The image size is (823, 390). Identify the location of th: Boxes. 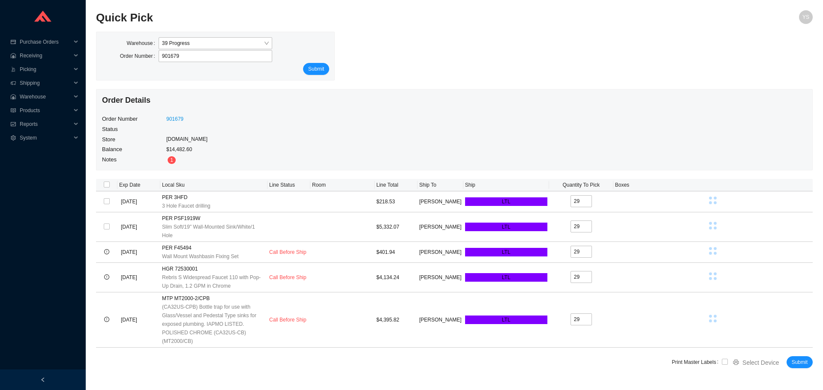
(712, 185).